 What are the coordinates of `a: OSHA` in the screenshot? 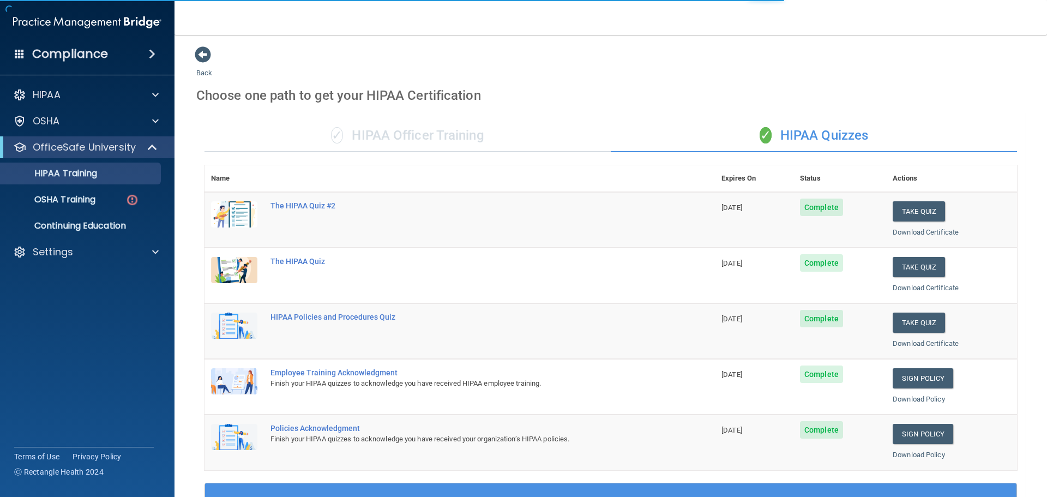 It's located at (86, 121).